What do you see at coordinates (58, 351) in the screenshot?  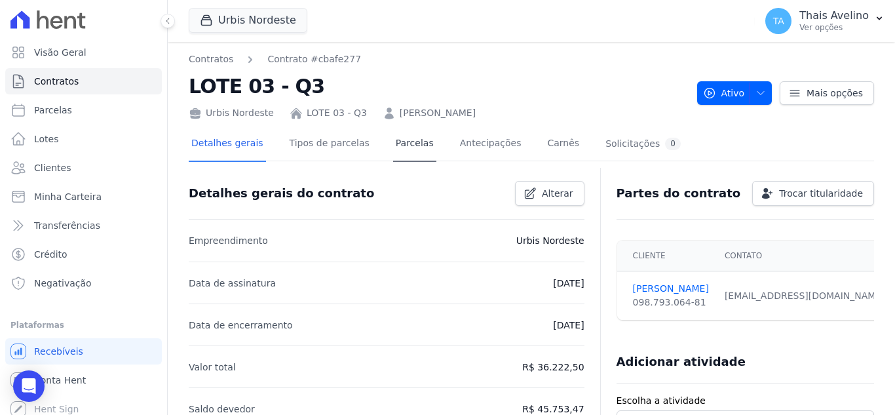 I see `span: Recebíveis` at bounding box center [58, 351].